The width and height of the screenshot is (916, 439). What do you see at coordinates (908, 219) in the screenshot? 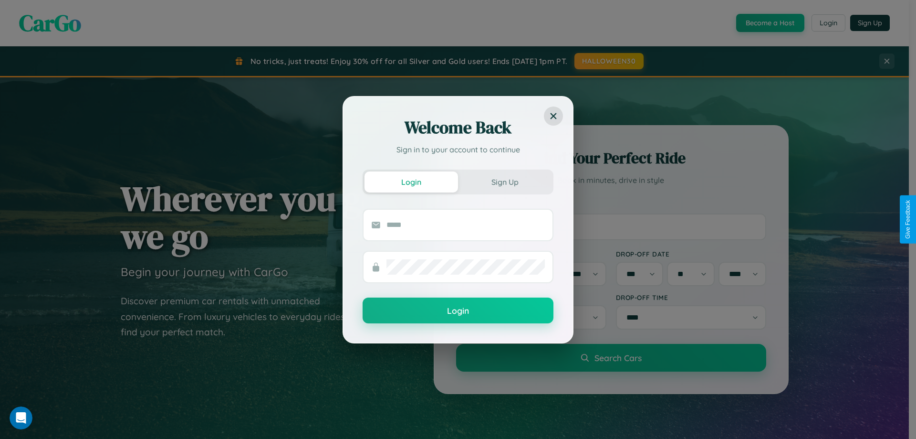
I see `div: Give Feedback` at bounding box center [908, 219].